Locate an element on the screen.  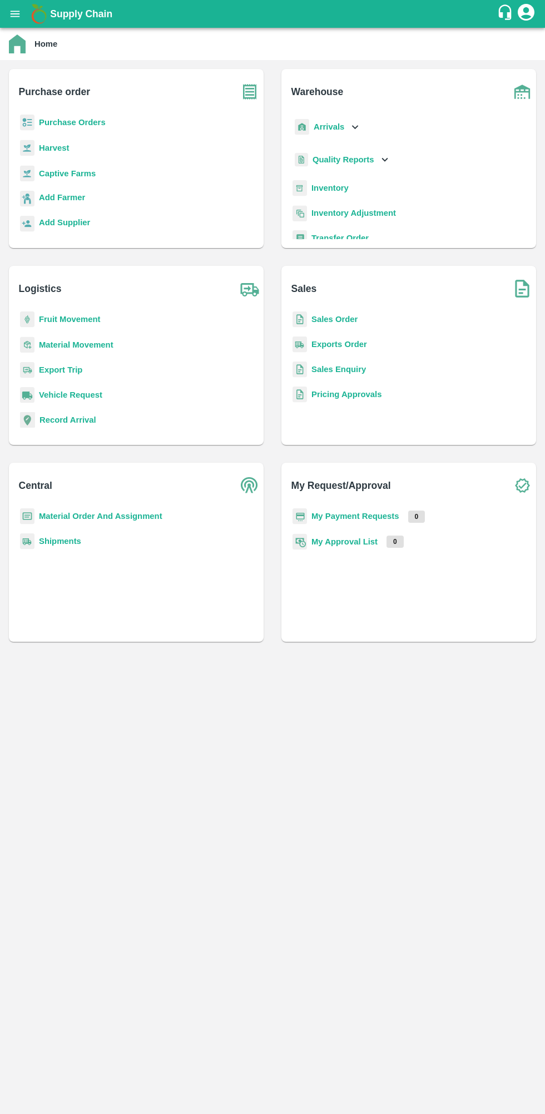
div: account of current user is located at coordinates (526, 14).